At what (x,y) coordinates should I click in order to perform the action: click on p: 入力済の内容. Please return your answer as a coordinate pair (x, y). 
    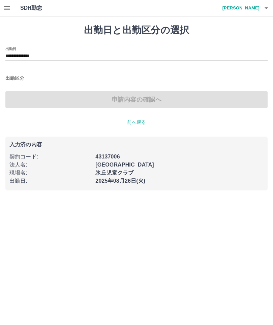
    Looking at the image, I should click on (136, 145).